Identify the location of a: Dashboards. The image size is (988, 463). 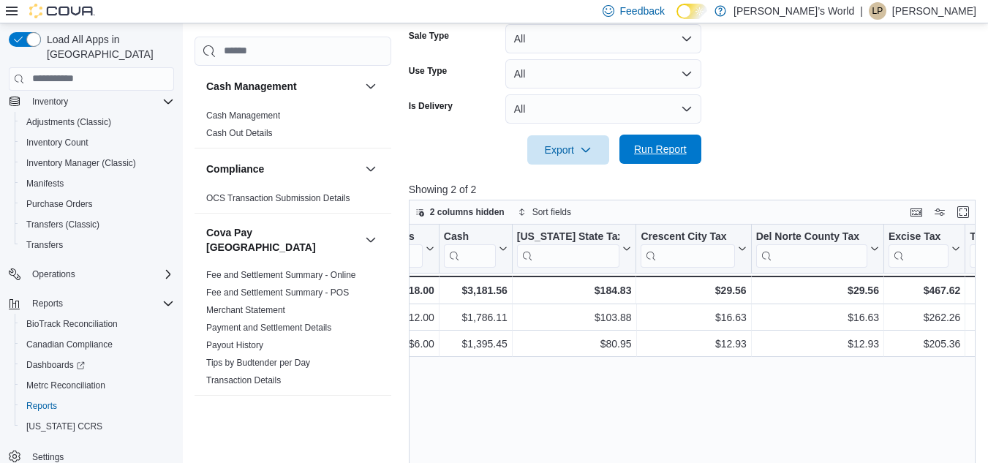
(56, 365).